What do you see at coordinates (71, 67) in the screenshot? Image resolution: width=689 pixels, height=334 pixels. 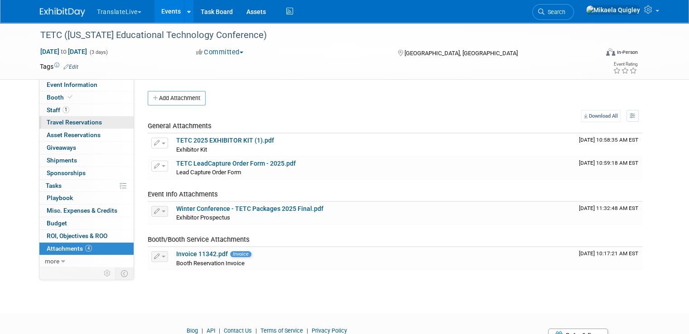 I see `a: Edit` at bounding box center [71, 67].